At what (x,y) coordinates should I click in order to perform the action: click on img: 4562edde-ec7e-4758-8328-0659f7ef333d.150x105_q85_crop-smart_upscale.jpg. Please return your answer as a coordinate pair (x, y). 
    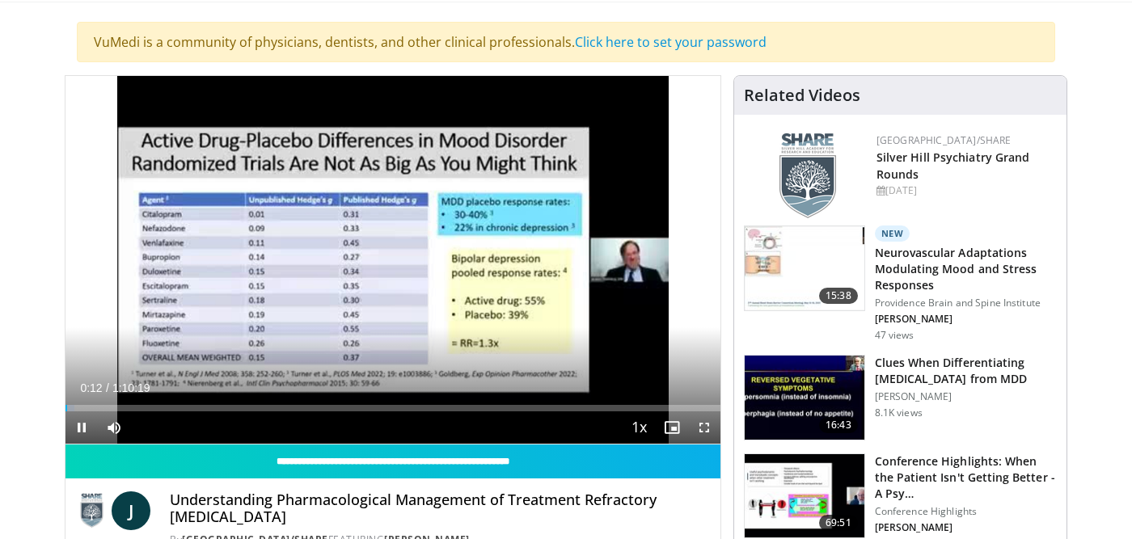
    Looking at the image, I should click on (805, 268).